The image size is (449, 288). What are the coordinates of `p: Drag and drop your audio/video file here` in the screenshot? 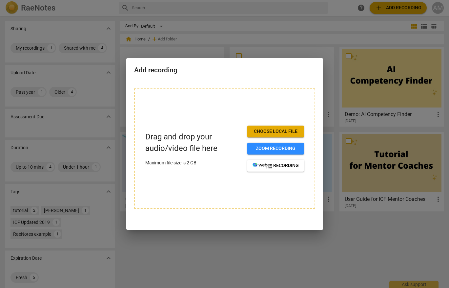 It's located at (194, 142).